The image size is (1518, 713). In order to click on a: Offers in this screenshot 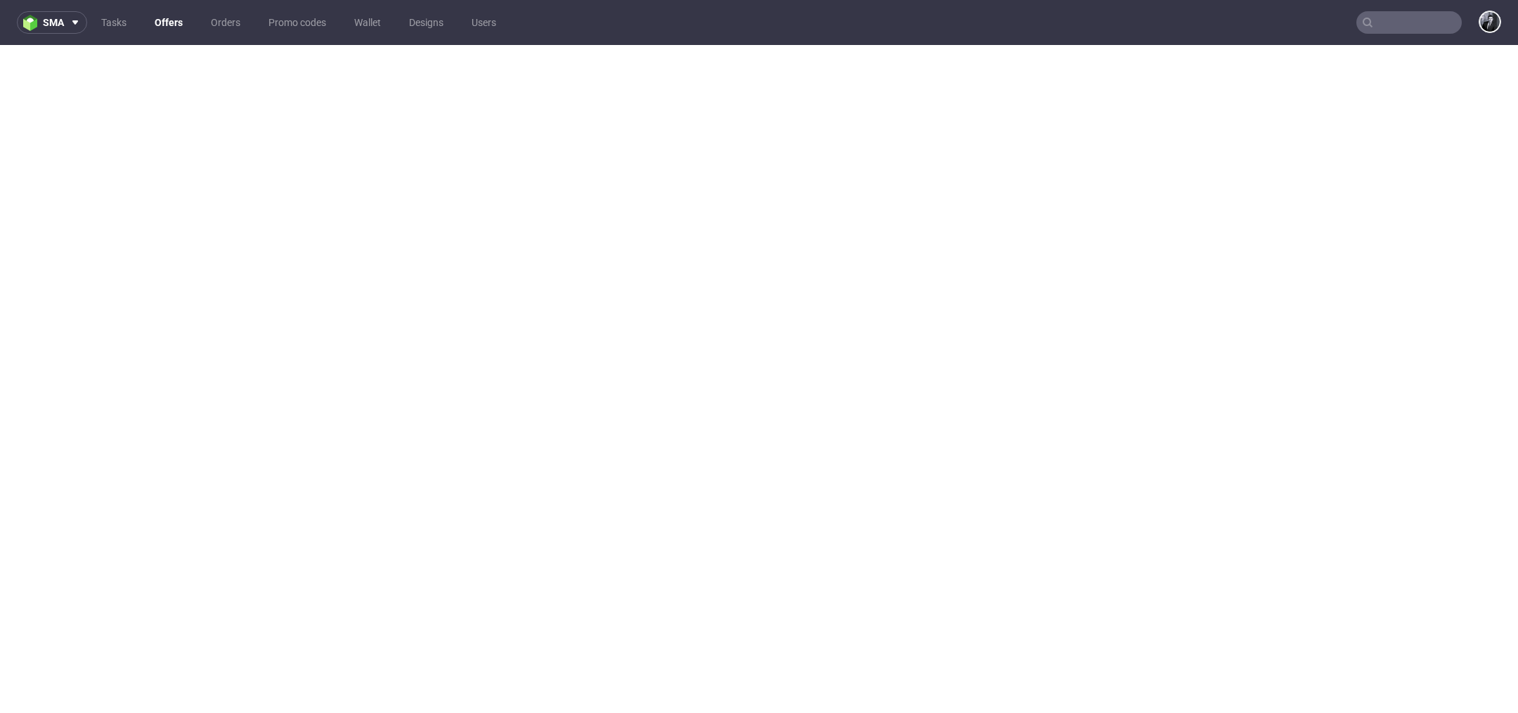, I will do `click(169, 22)`.